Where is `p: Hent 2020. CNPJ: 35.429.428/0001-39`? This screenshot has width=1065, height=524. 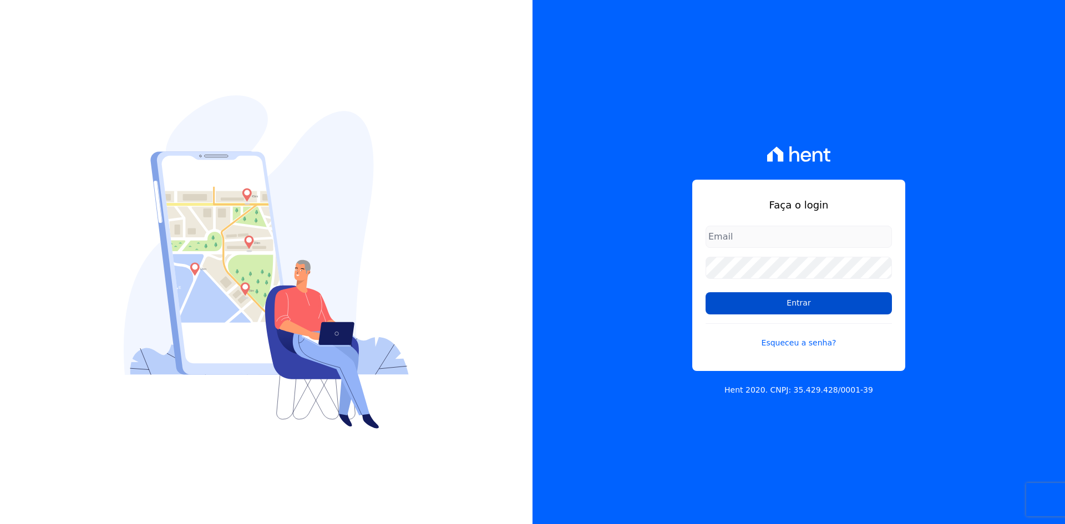
p: Hent 2020. CNPJ: 35.429.428/0001-39 is located at coordinates (798, 390).